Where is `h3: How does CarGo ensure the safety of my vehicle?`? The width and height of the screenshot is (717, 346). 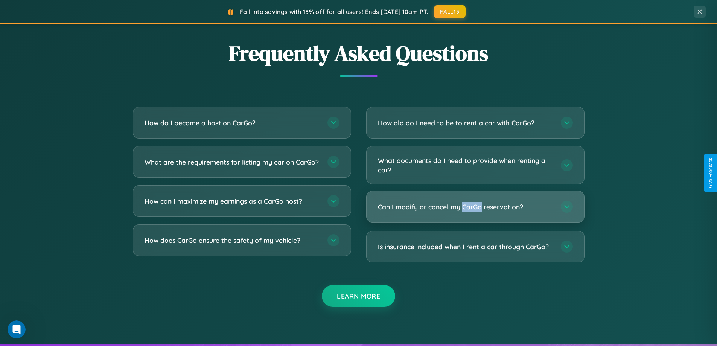 h3: How does CarGo ensure the safety of my vehicle? is located at coordinates (232, 240).